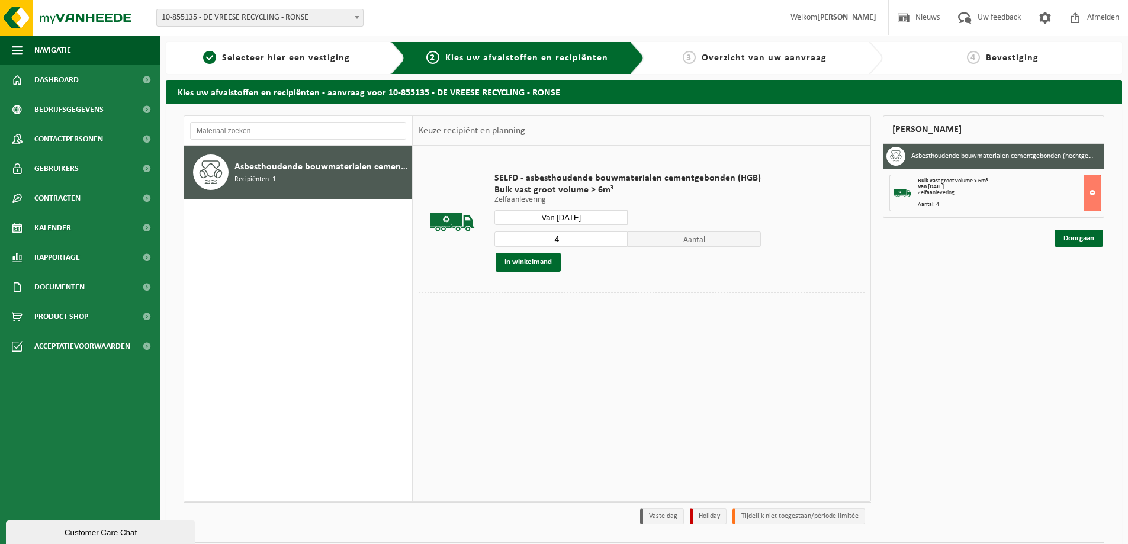 The width and height of the screenshot is (1128, 544). I want to click on span: Recipiënten: 1, so click(255, 179).